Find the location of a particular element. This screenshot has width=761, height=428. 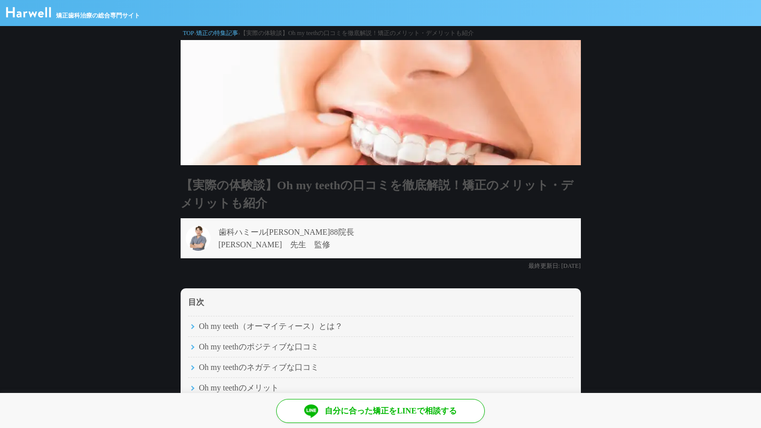

a: TOP is located at coordinates (189, 33).